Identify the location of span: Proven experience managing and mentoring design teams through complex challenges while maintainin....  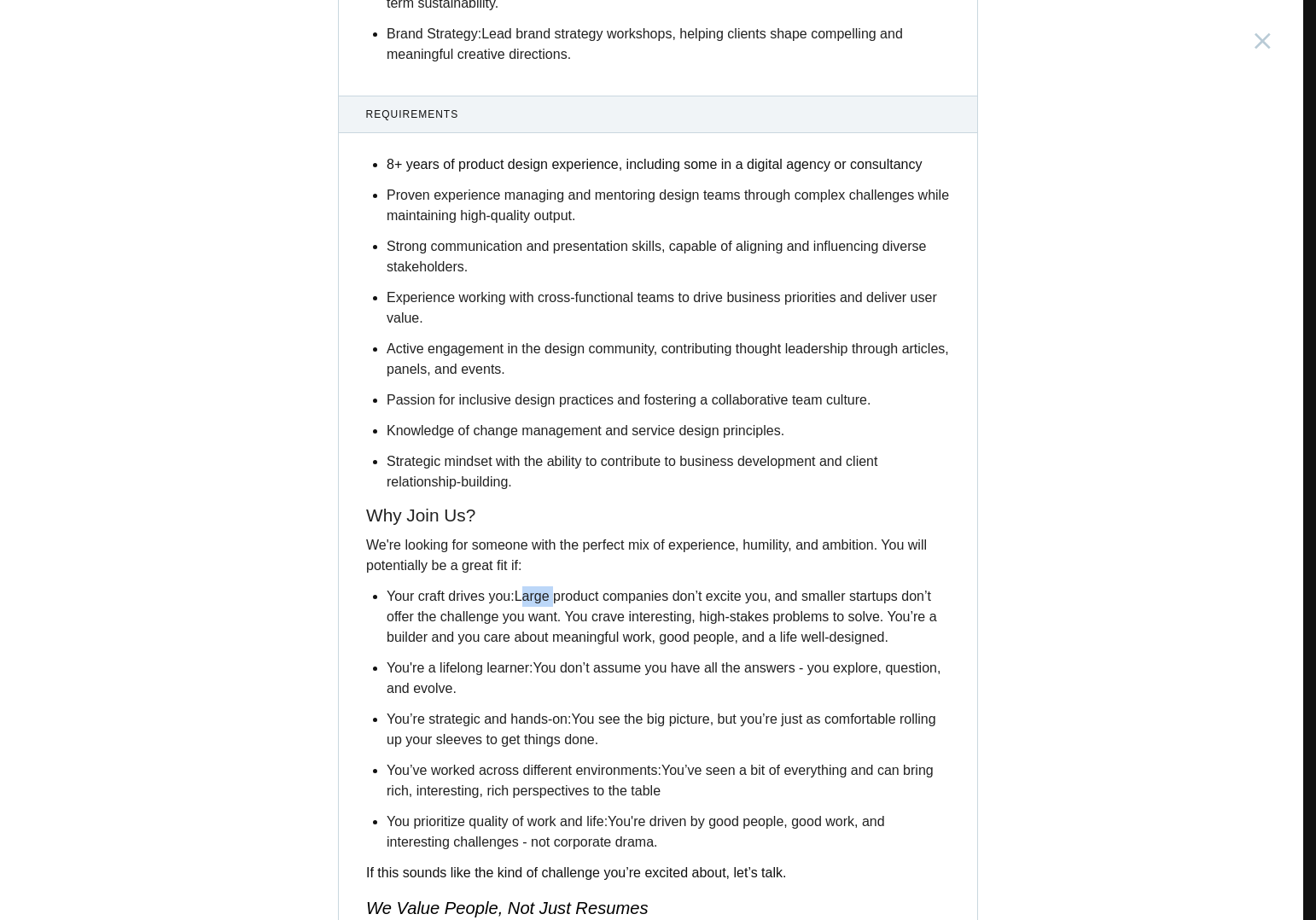
(667, 205).